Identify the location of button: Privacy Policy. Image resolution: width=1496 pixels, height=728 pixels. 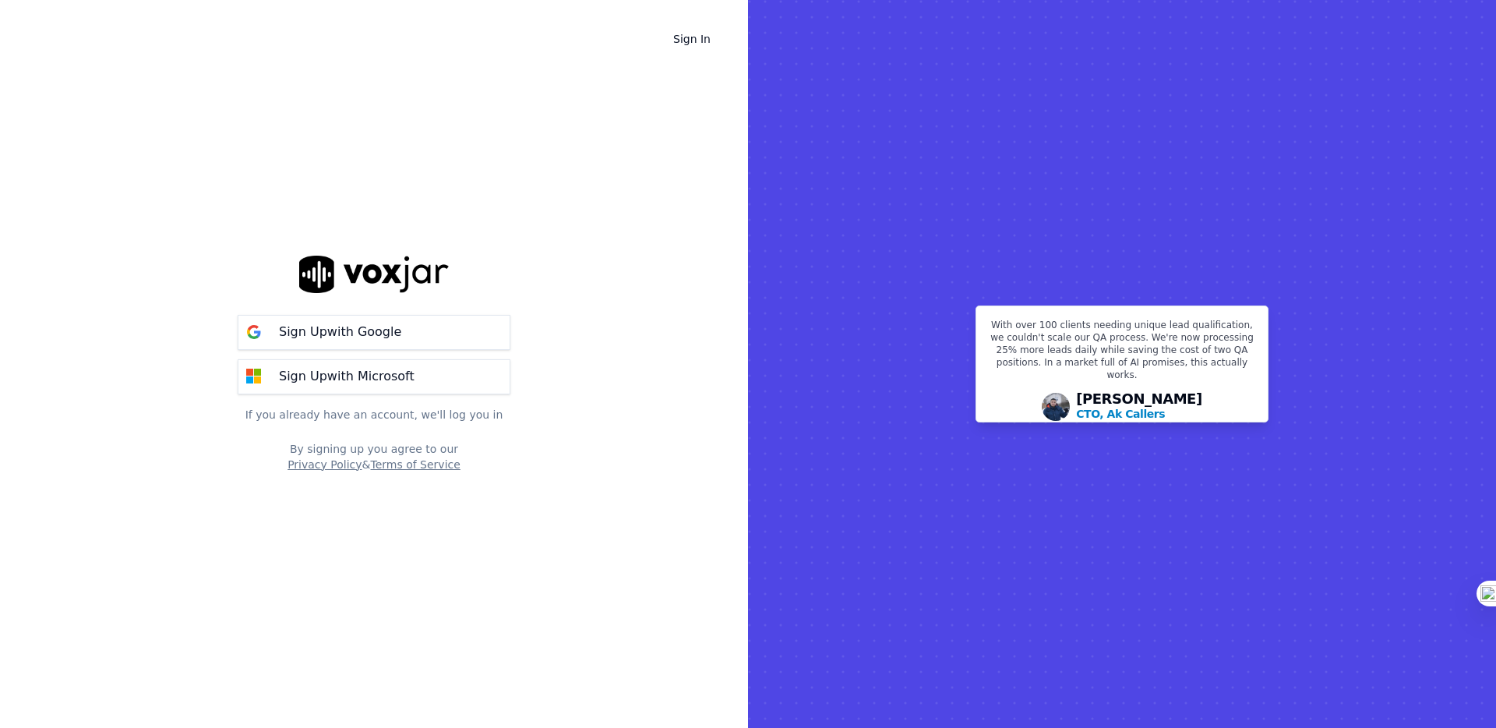
(324, 464).